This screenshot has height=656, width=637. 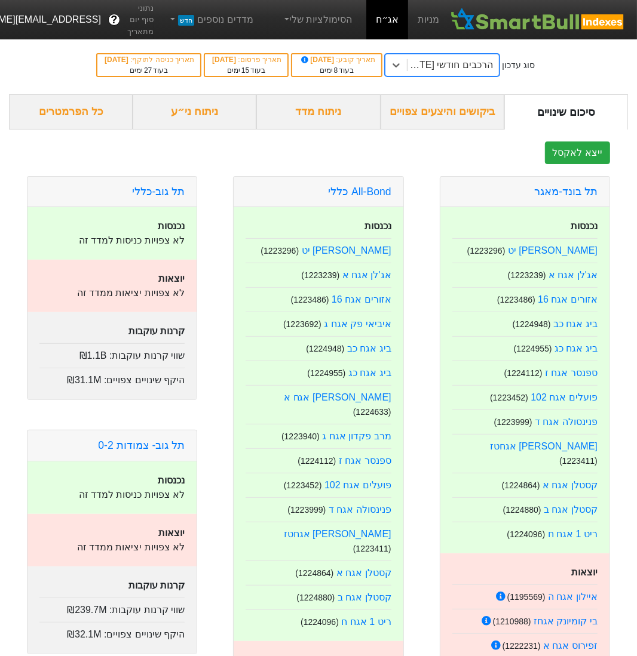 I want to click on small: ( 1222231 ), so click(x=521, y=646).